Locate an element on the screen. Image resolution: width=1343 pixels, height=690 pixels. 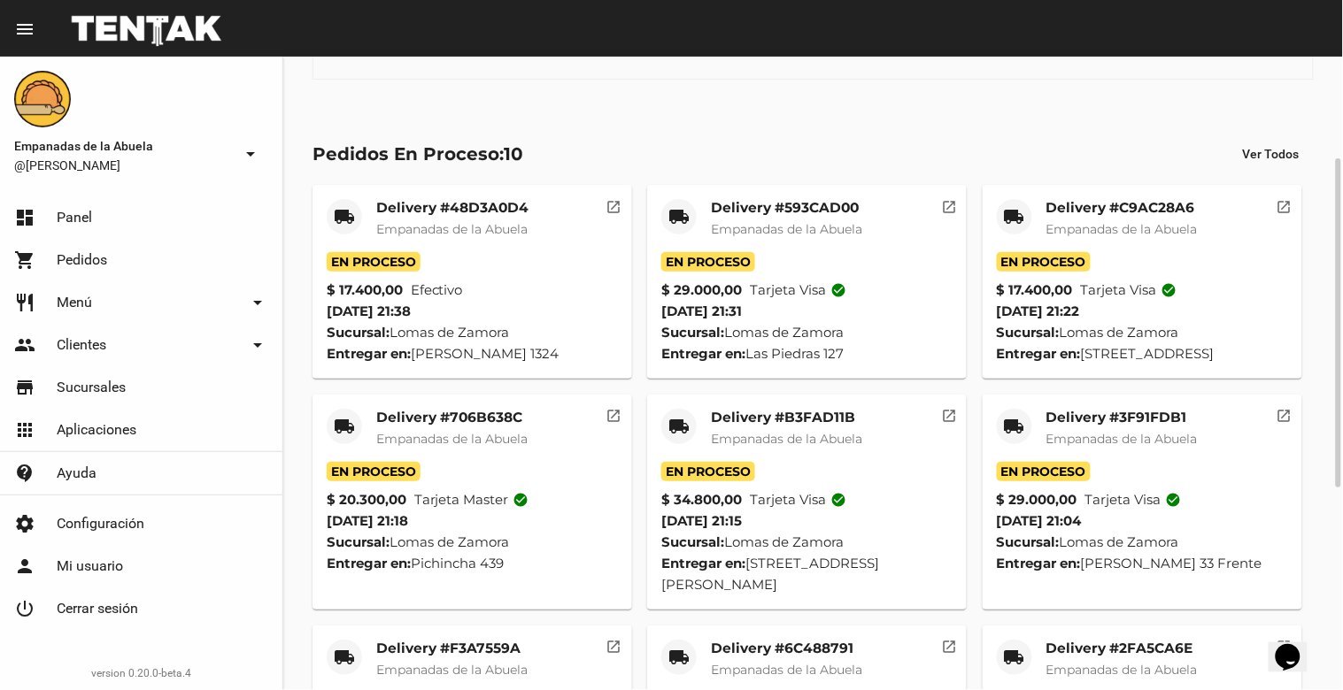
mat-card-title: Delivery #48D3A0D4 is located at coordinates (452, 208).